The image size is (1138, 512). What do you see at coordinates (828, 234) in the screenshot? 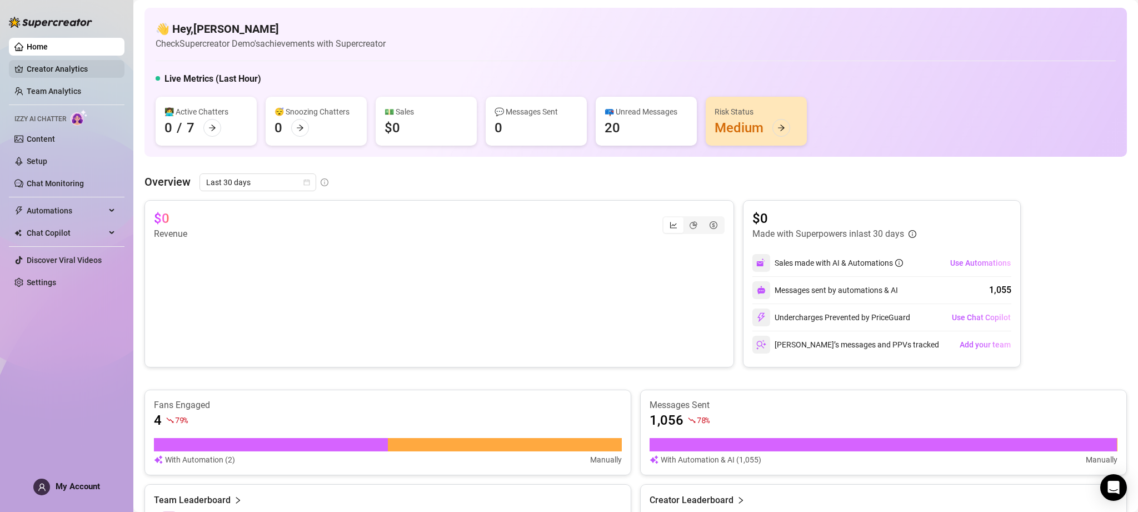
I see `article: Made with Superpowers in last 30 days` at bounding box center [828, 234].